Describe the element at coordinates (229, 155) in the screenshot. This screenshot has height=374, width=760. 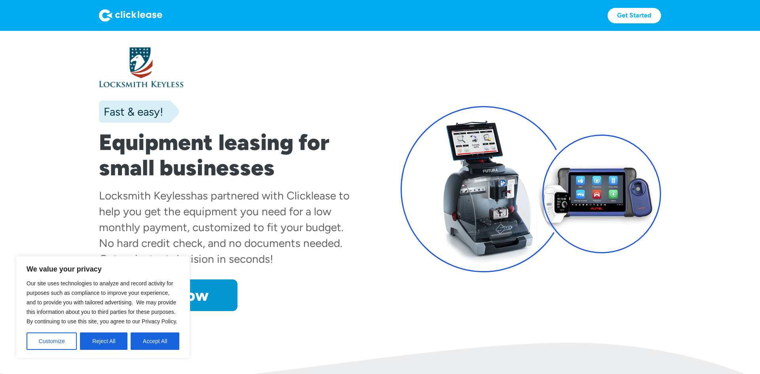
I see `h1: Equipment leasing for small businesses` at that location.